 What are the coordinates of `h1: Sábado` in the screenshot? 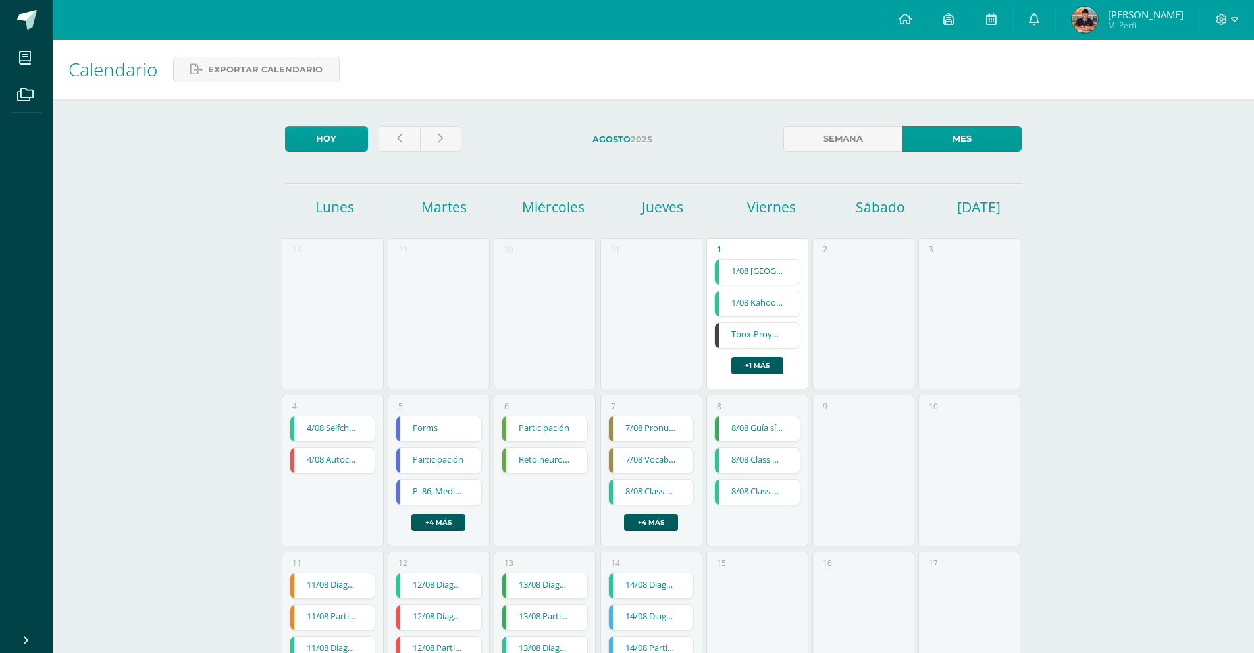 It's located at (881, 207).